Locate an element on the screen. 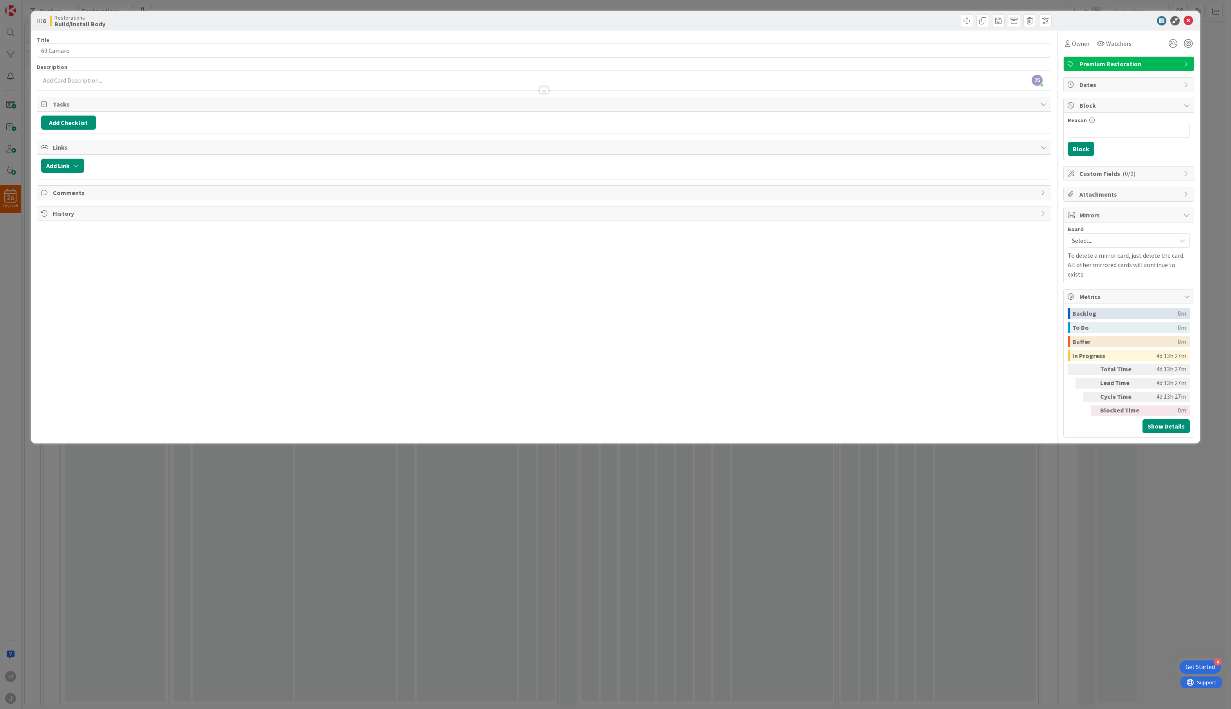 The height and width of the screenshot is (709, 1231). input: type card name here... is located at coordinates (544, 51).